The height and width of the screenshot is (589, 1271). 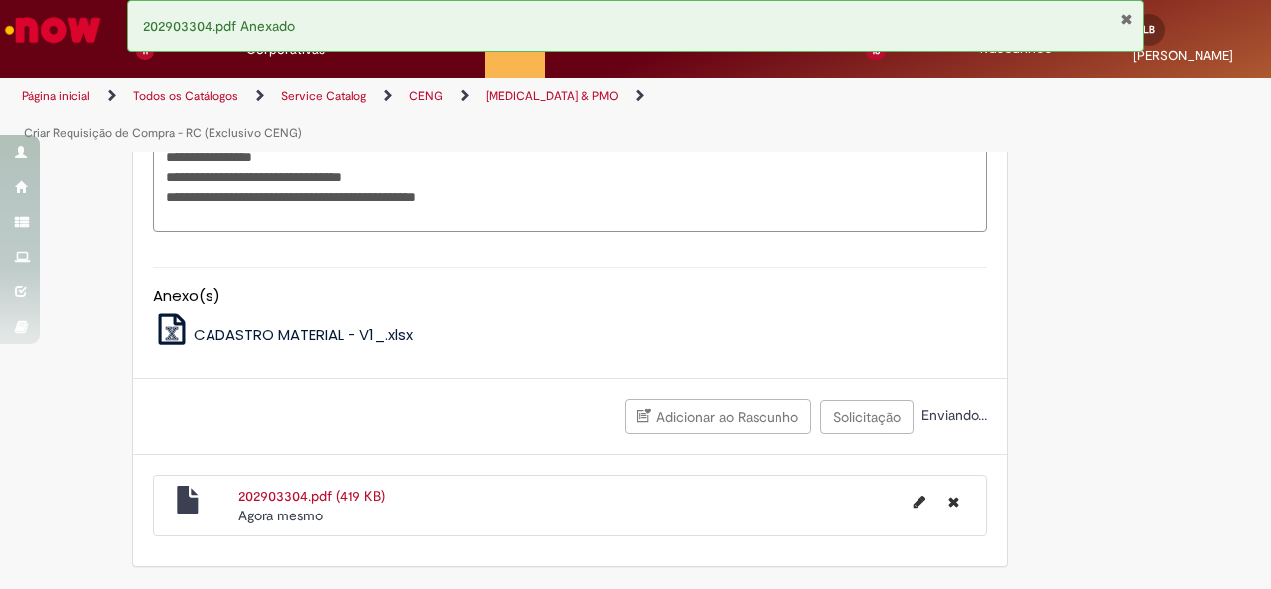 What do you see at coordinates (953, 501) in the screenshot?
I see `button: Excluir 202903304.pdf` at bounding box center [953, 501].